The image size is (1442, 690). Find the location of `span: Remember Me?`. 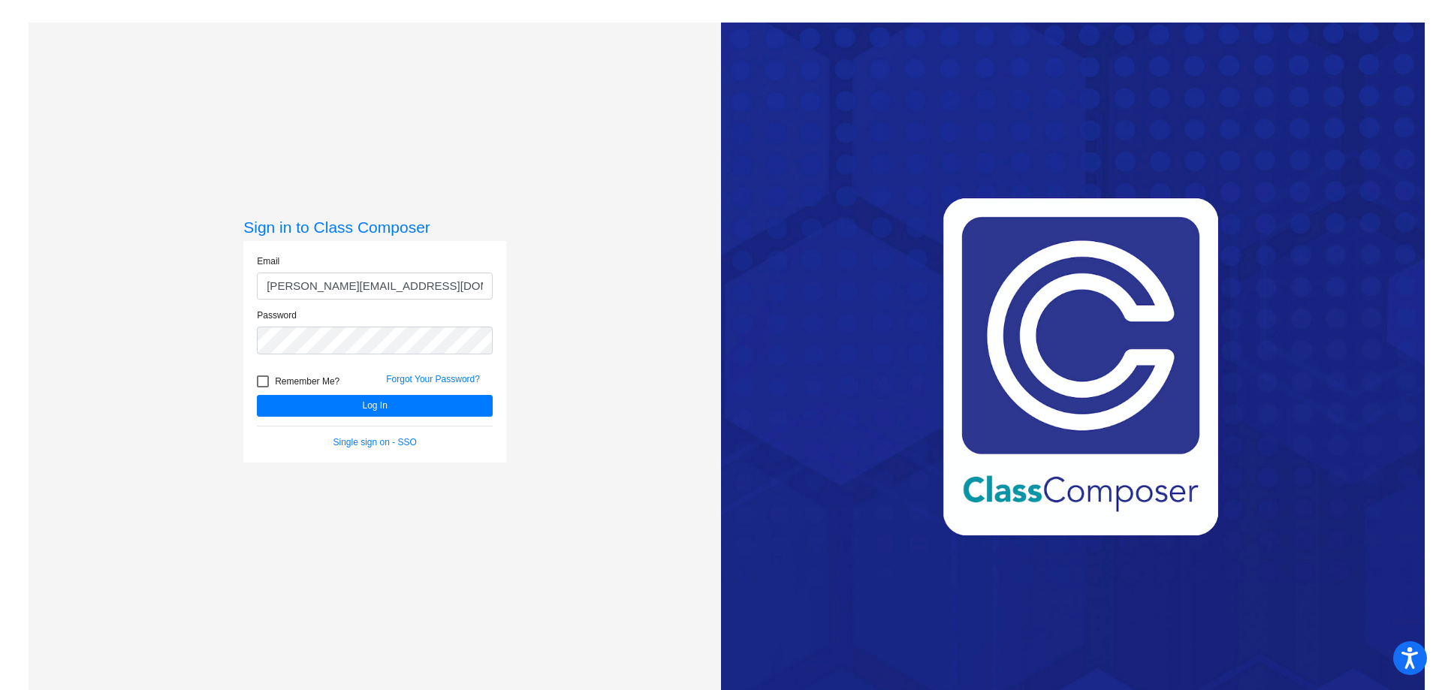

span: Remember Me? is located at coordinates (307, 382).